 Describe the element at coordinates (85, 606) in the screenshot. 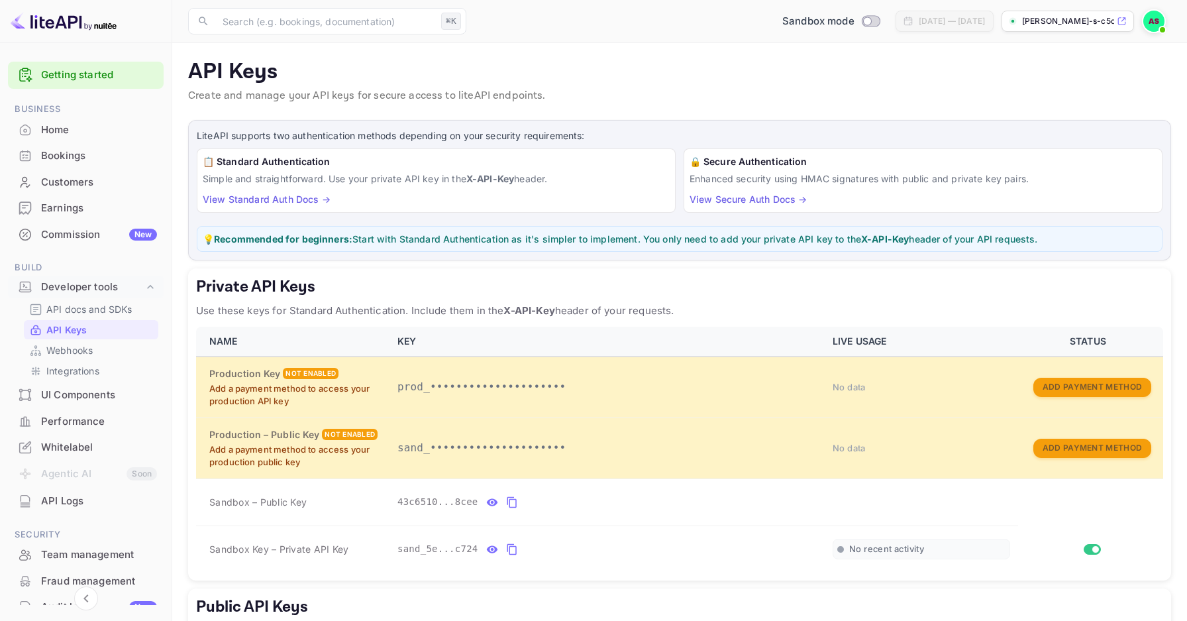

I see `a: Audit logsNew` at that location.